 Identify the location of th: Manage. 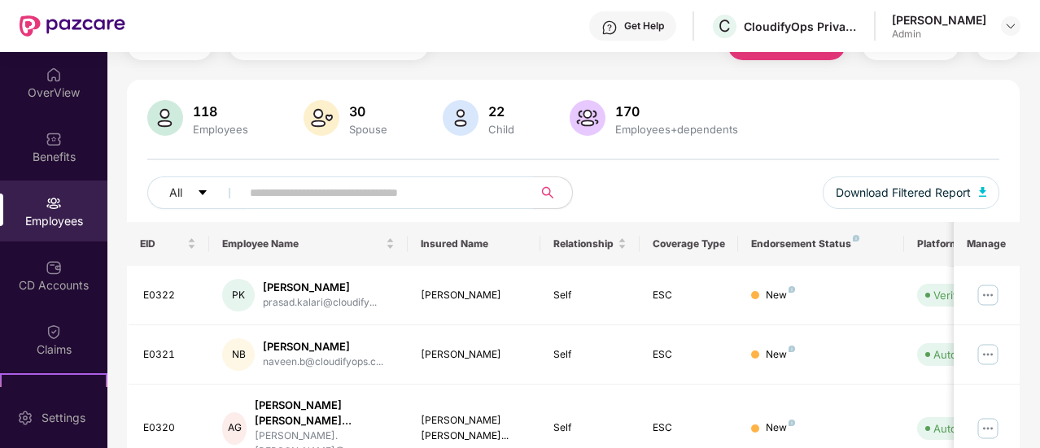
(986, 244).